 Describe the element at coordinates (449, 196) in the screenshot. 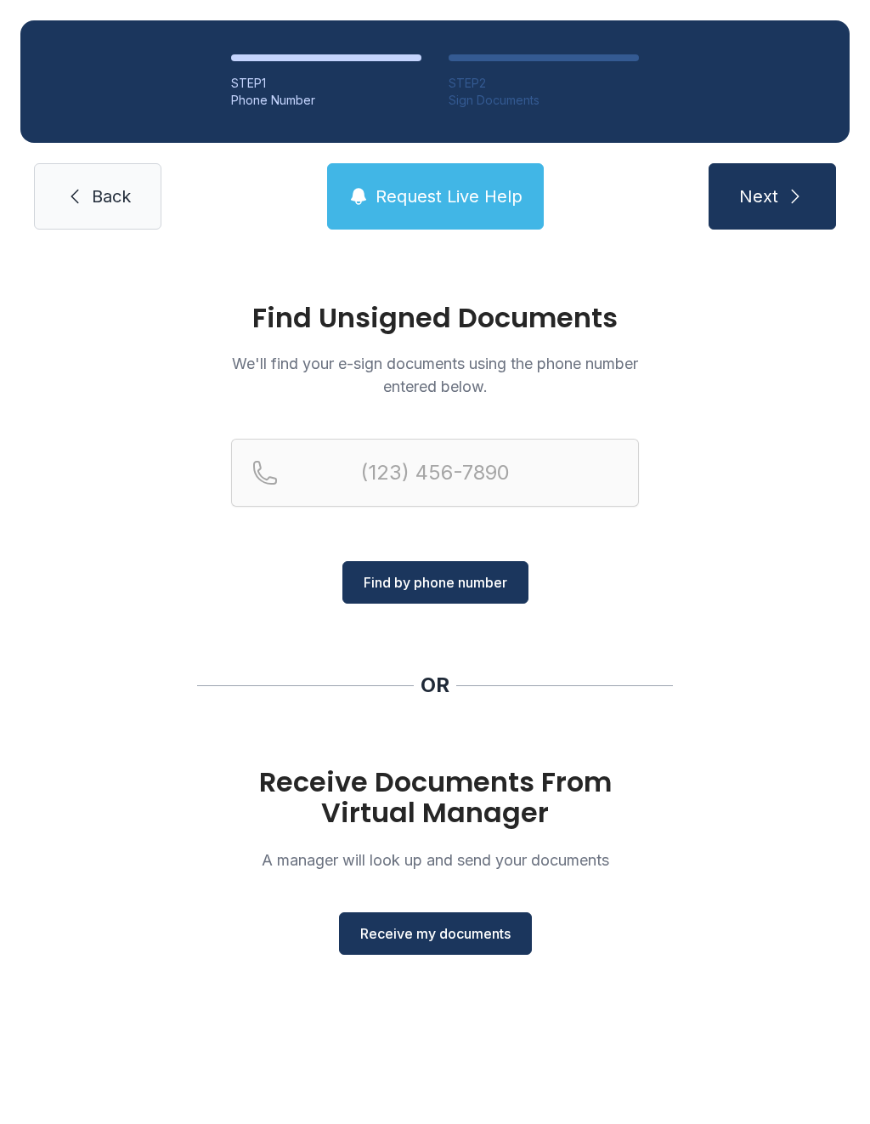

I see `span: Request Live Help` at that location.